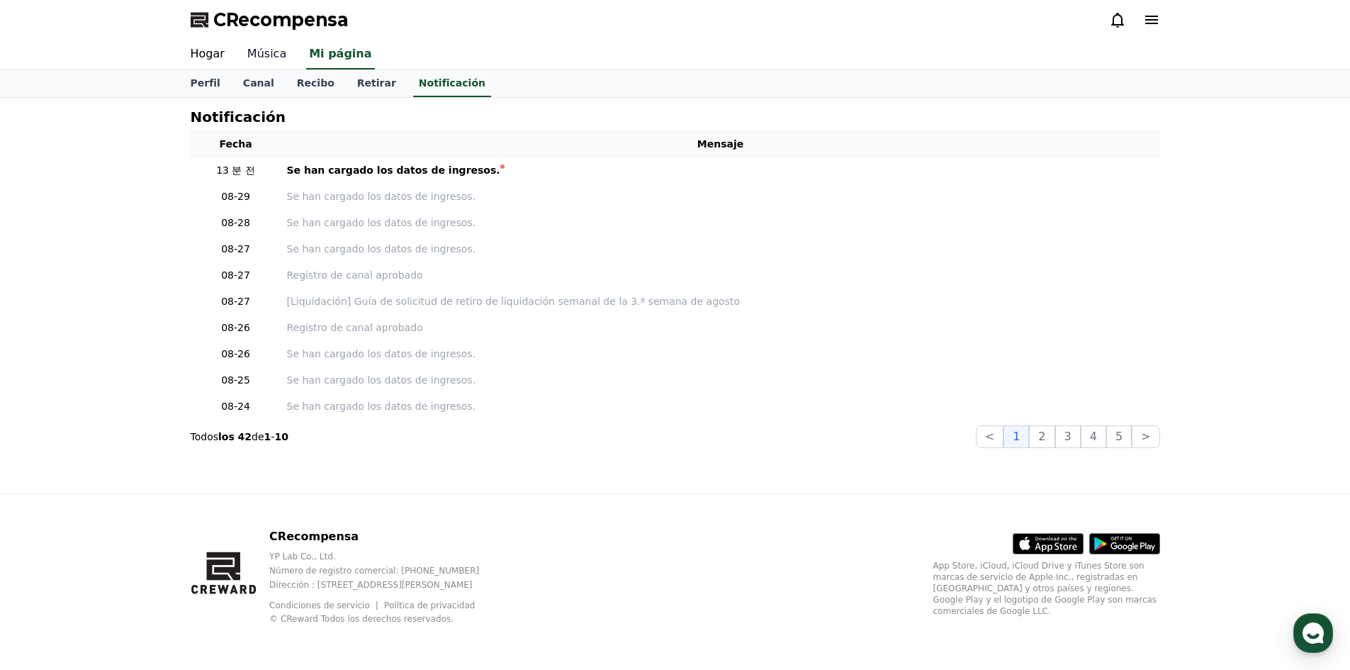 The image size is (1350, 670). Describe the element at coordinates (208, 55) in the screenshot. I see `a: Hogar` at that location.